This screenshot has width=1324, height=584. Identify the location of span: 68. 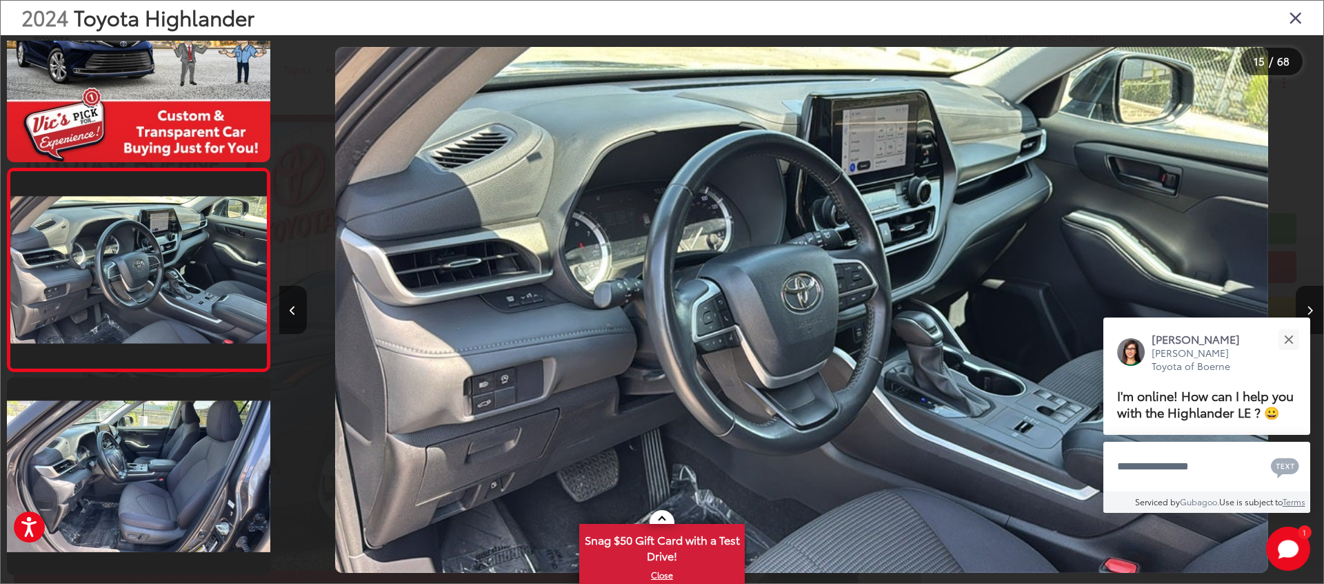
(1284, 61).